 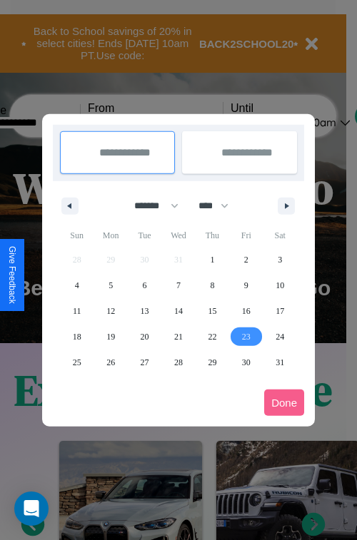 What do you see at coordinates (245, 260) in the screenshot?
I see `button: 2` at bounding box center [245, 260].